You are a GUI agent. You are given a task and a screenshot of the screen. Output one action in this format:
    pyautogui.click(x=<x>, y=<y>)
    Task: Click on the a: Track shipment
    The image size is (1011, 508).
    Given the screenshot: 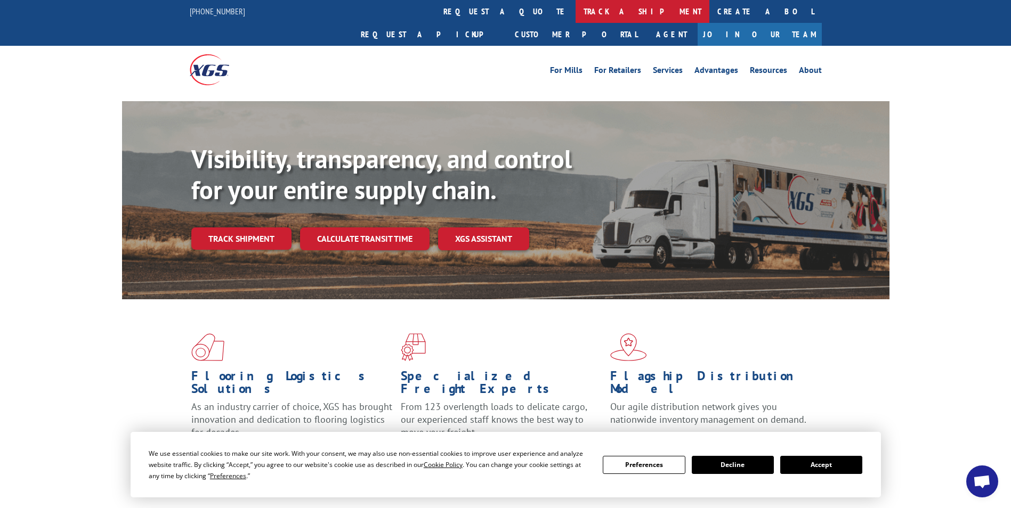 What is the action you would take?
    pyautogui.click(x=241, y=239)
    